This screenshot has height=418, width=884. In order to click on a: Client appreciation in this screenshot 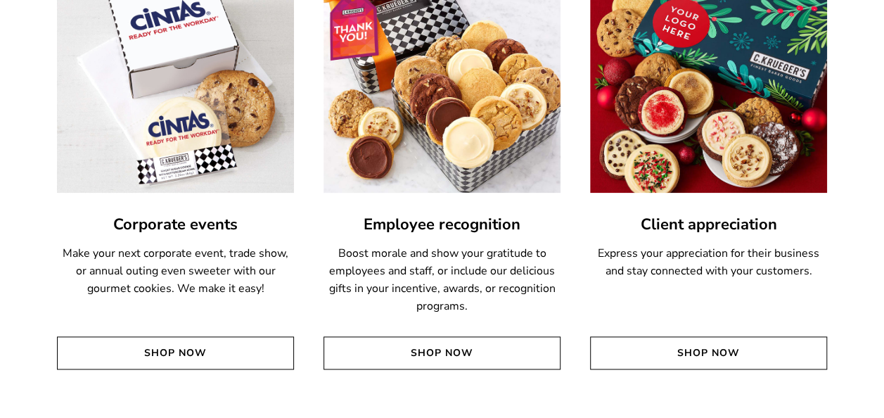, I will do `click(708, 224)`.